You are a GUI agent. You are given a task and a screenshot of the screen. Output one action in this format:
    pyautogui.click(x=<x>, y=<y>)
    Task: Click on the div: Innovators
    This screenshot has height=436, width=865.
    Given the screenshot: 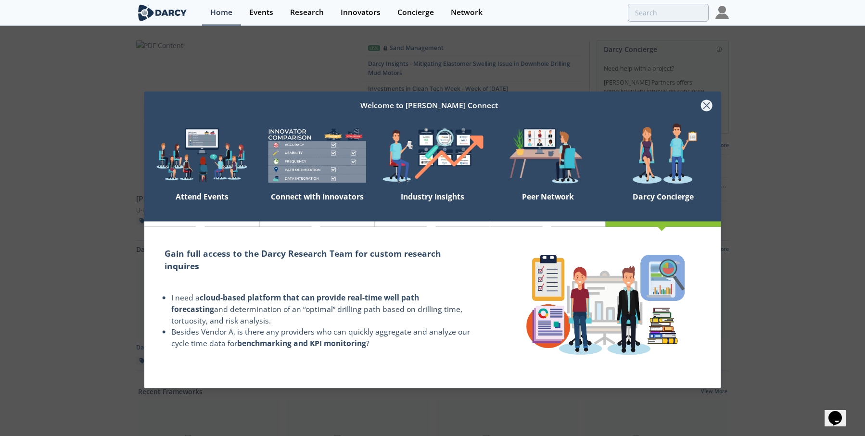 What is the action you would take?
    pyautogui.click(x=360, y=13)
    